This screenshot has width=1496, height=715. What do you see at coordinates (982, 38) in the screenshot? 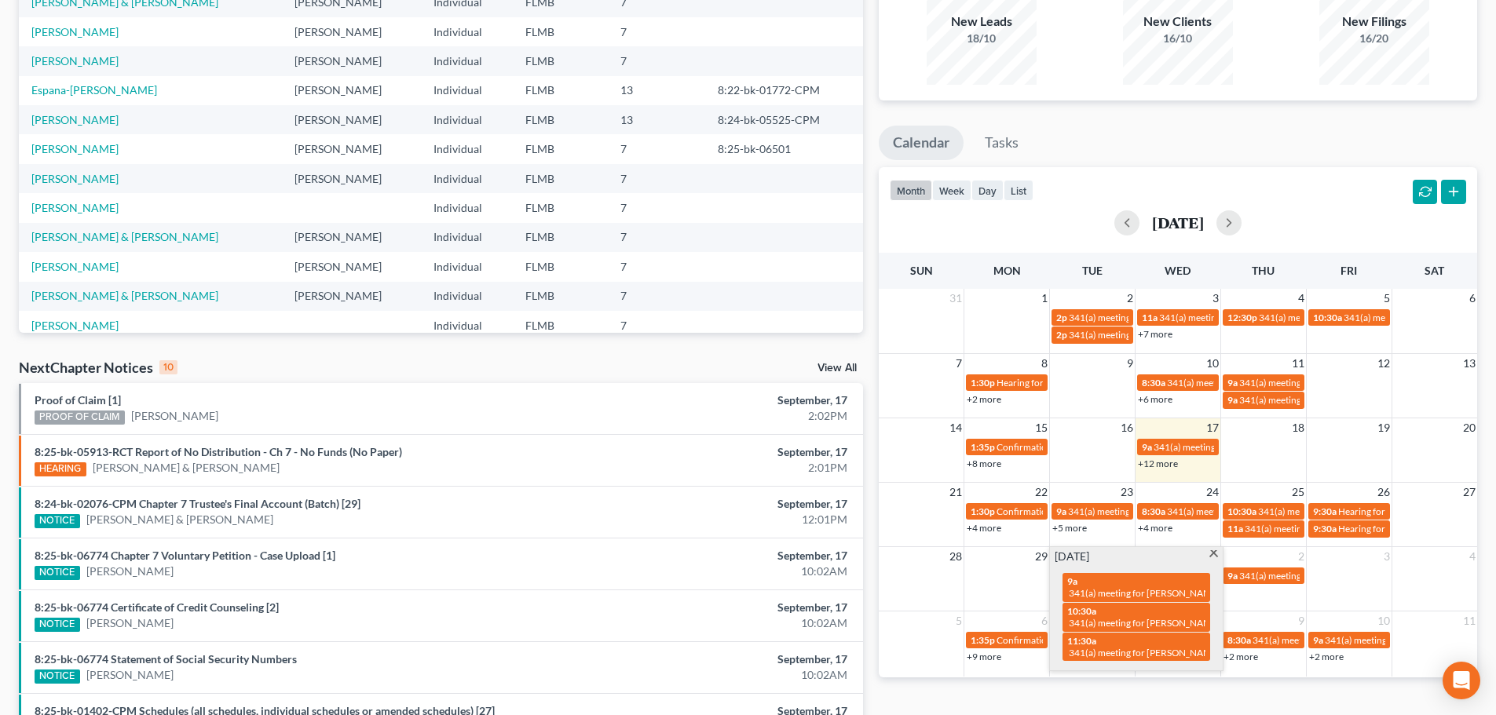
I see `div: 18/10` at bounding box center [982, 38].